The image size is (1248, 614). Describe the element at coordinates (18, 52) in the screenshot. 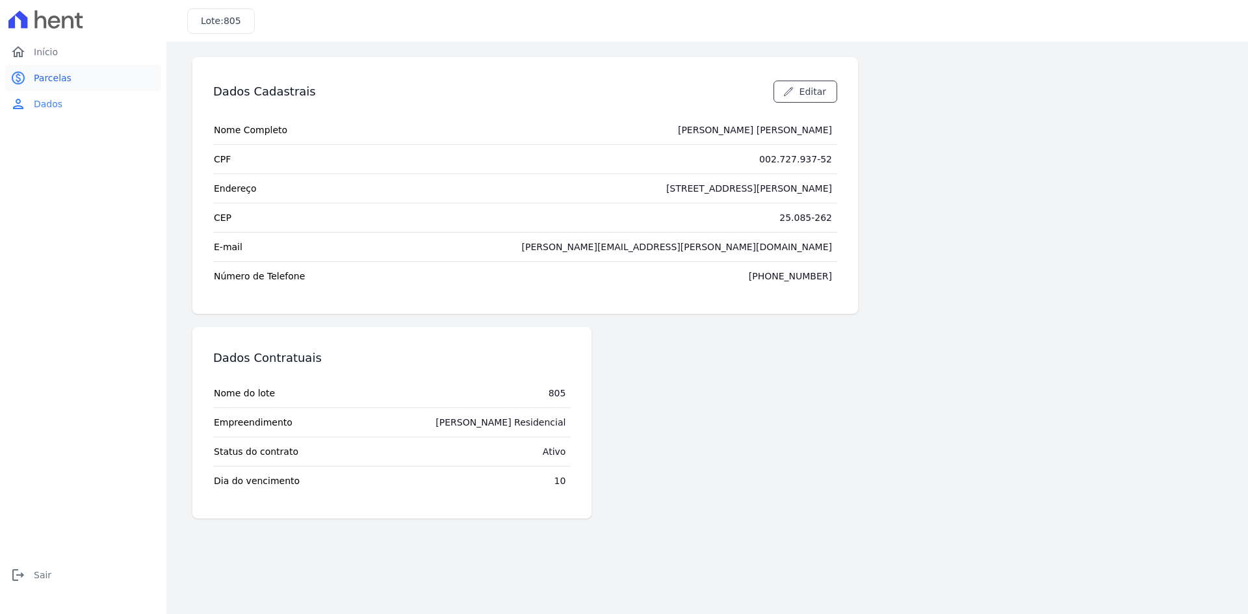

I see `i: home` at that location.